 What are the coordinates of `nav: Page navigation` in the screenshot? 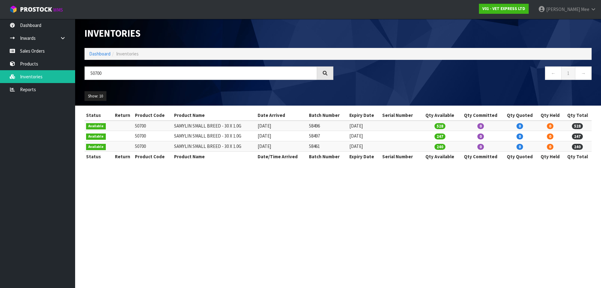 It's located at (467, 74).